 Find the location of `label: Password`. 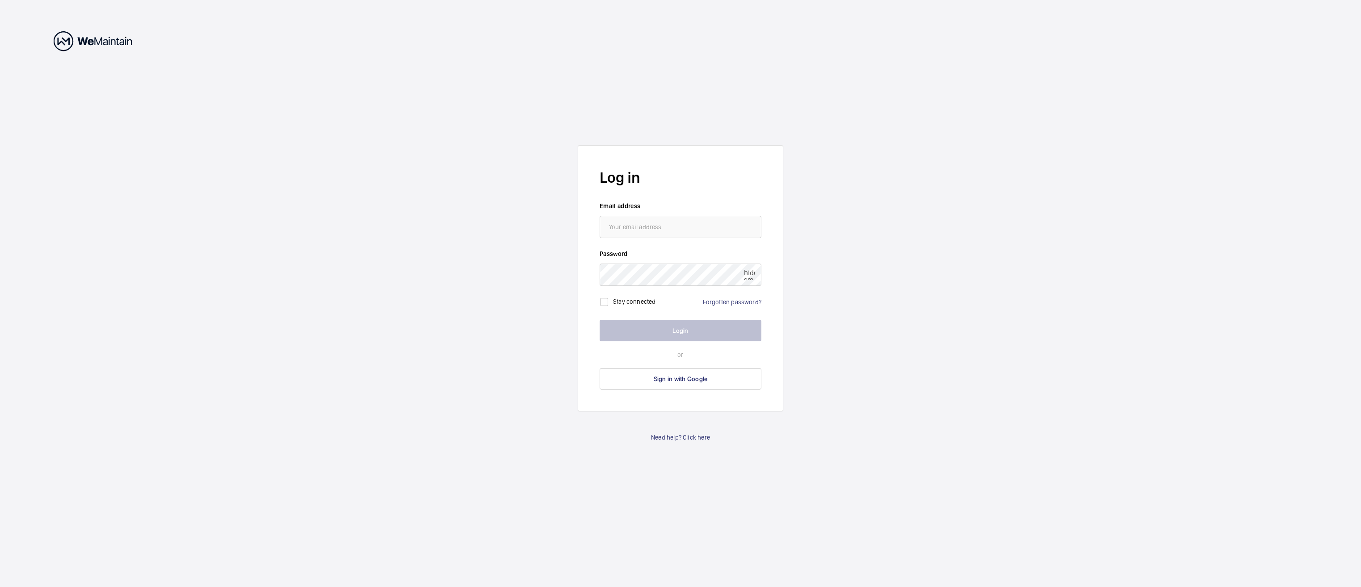

label: Password is located at coordinates (680, 254).